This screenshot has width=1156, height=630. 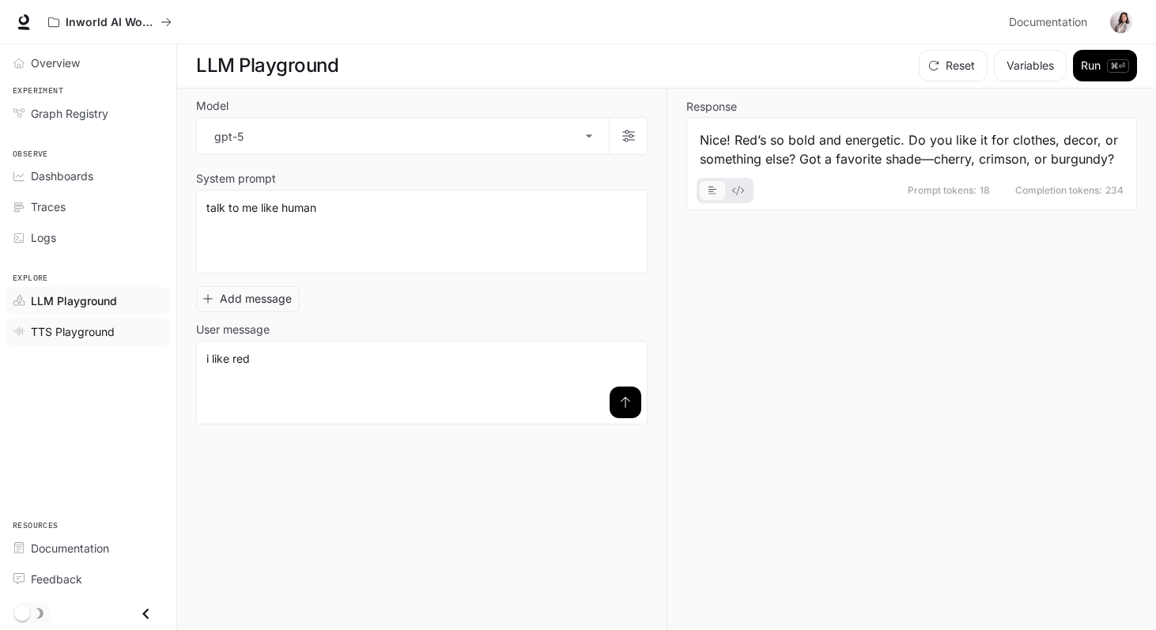 I want to click on span: Dashboards, so click(x=62, y=176).